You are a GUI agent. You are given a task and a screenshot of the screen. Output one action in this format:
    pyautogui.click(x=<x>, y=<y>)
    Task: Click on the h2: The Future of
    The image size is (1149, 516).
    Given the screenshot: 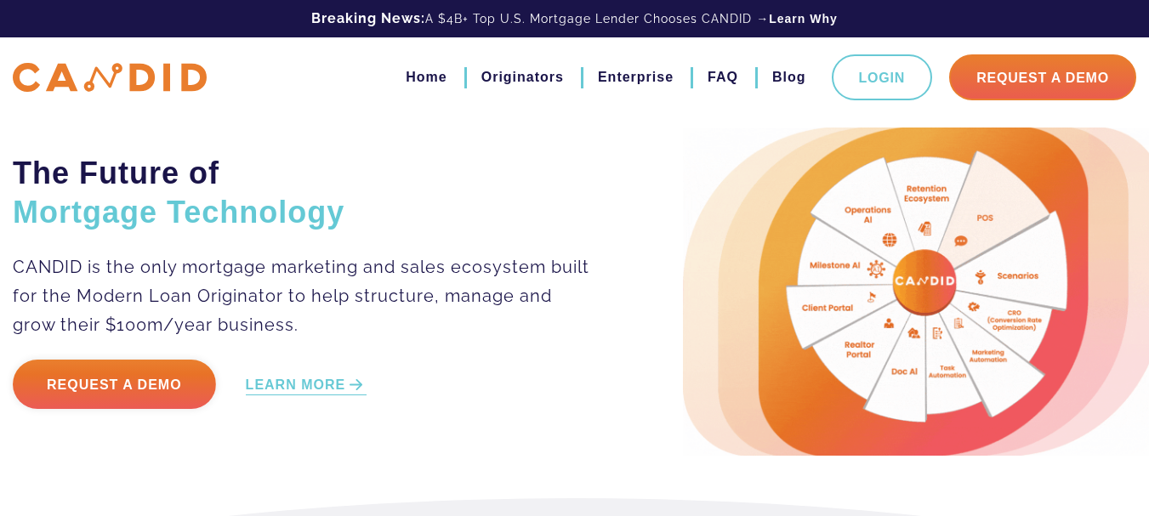 What is the action you would take?
    pyautogui.click(x=305, y=193)
    